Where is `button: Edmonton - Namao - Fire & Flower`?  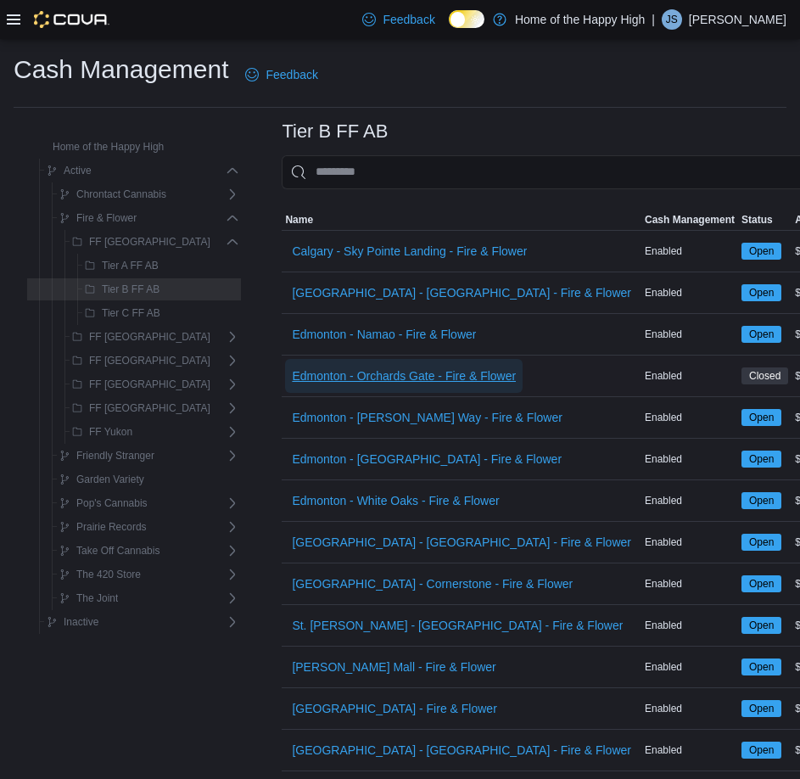 button: Edmonton - Namao - Fire & Flower is located at coordinates (383, 334).